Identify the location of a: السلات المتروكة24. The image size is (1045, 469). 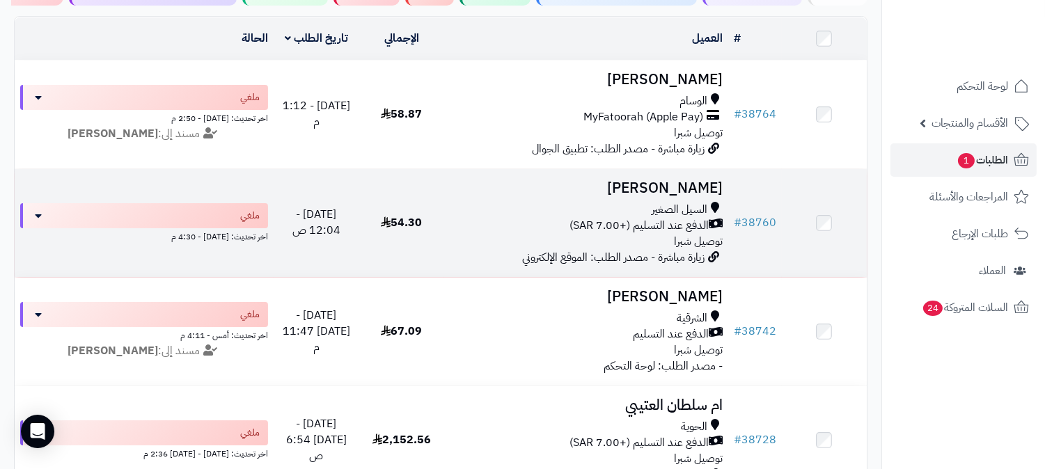
(964, 308).